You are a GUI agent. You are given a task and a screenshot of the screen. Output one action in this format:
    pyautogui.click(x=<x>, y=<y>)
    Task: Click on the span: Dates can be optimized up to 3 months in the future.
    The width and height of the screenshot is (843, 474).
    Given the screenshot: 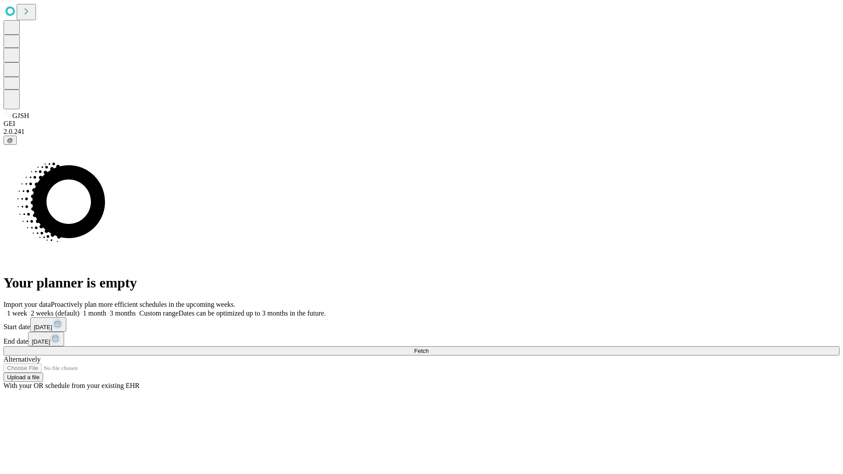 What is the action you would take?
    pyautogui.click(x=252, y=313)
    